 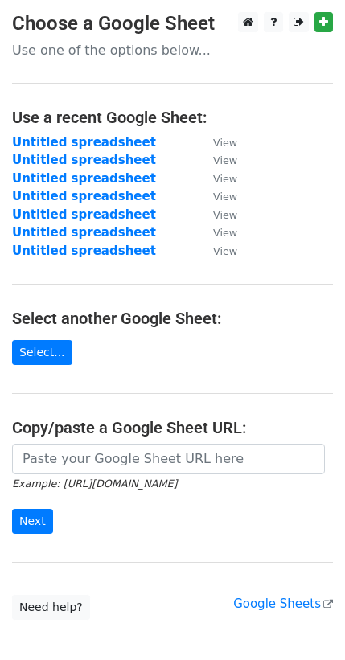 I want to click on input: Paste your Google Sheet URL here, so click(x=168, y=459).